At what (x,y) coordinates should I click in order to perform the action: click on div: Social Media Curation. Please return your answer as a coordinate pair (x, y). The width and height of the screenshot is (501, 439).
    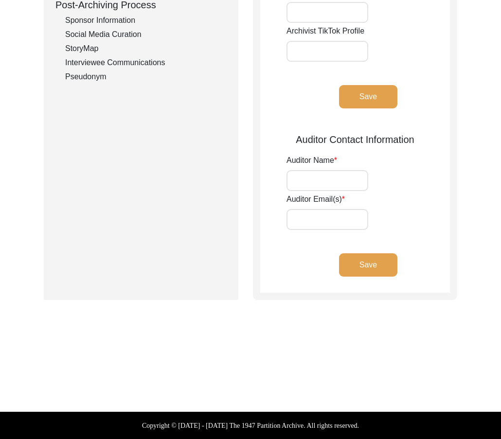
    Looking at the image, I should click on (146, 35).